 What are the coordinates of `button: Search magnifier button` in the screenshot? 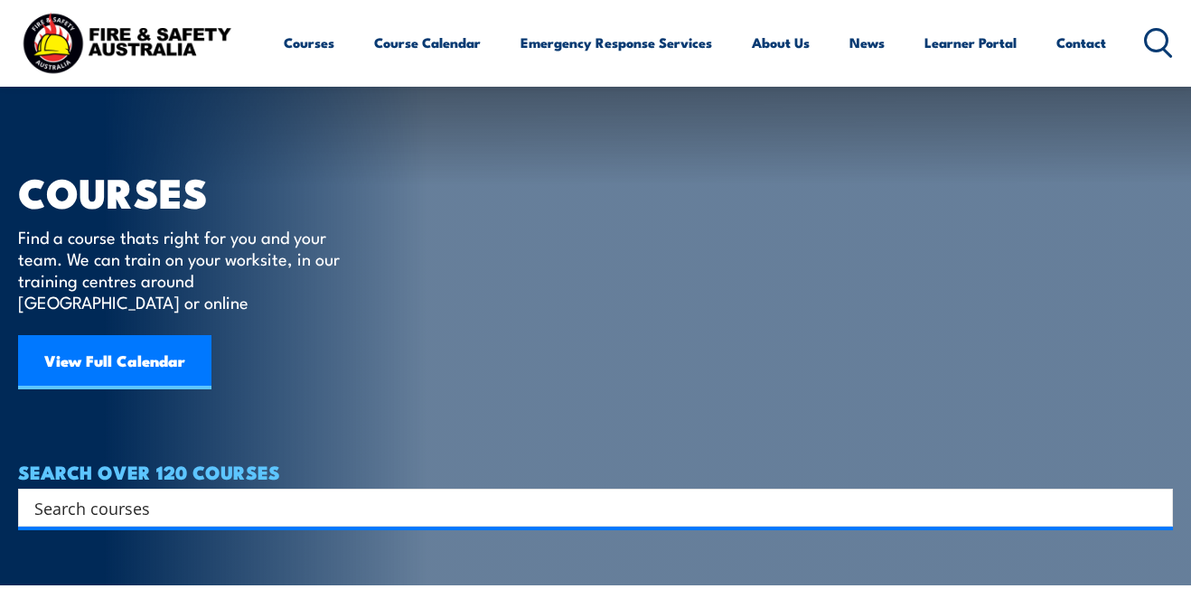 It's located at (1154, 508).